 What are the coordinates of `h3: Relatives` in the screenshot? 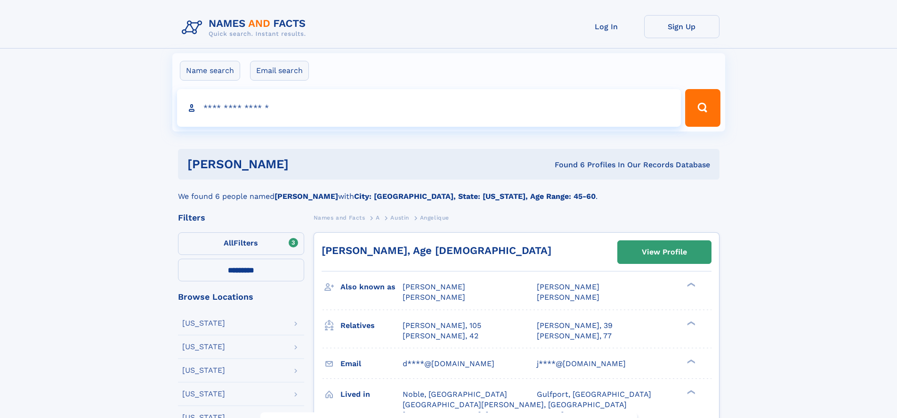 It's located at (372, 325).